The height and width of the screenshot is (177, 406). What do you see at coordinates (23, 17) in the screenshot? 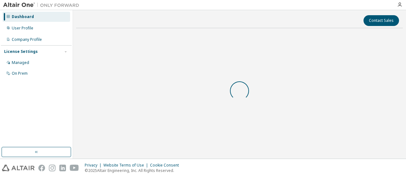
I see `div: Dashboard` at bounding box center [23, 17].